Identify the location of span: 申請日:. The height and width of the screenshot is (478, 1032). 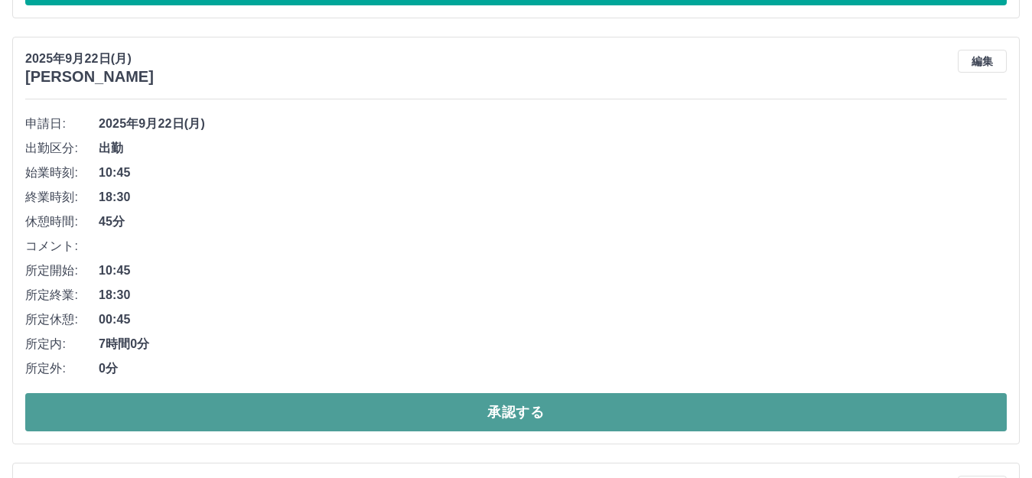
(62, 124).